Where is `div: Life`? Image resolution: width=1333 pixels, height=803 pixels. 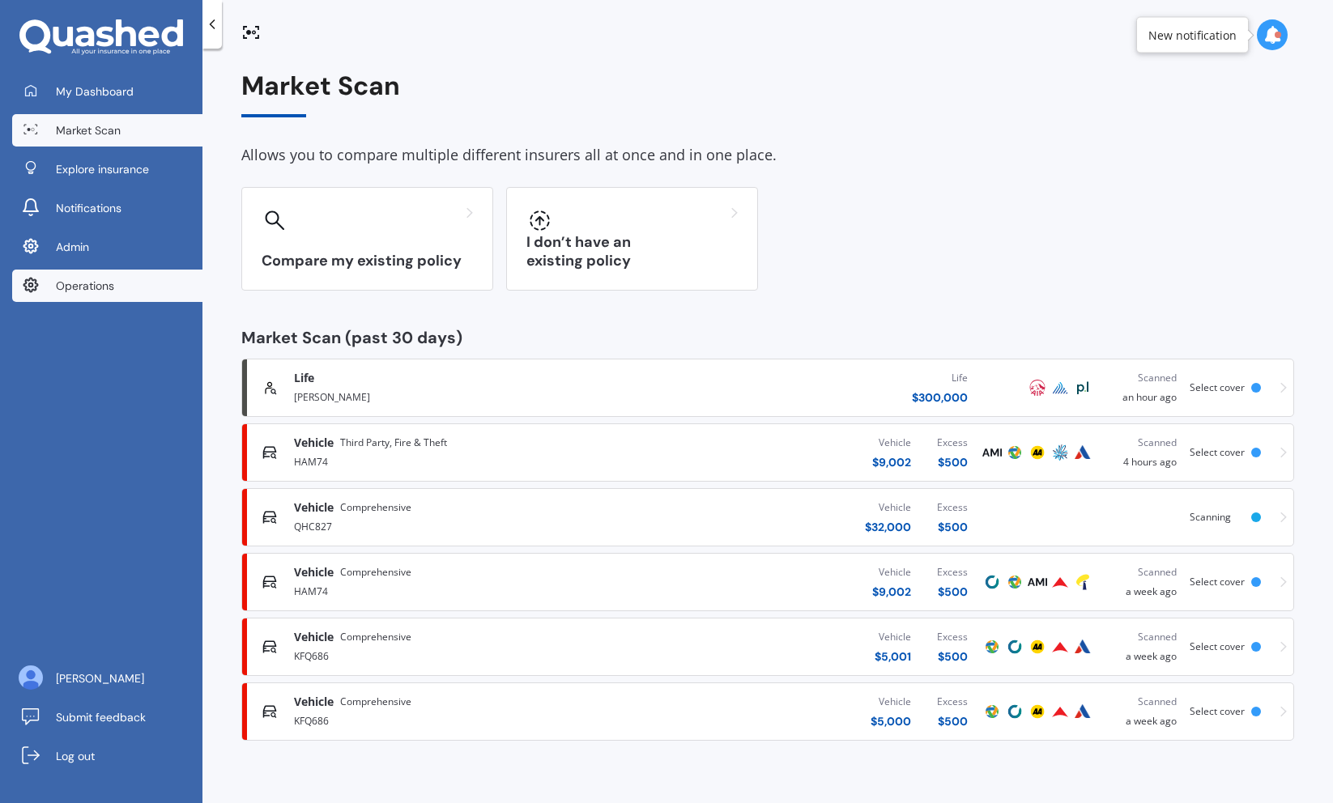
div: Life is located at coordinates (939, 378).